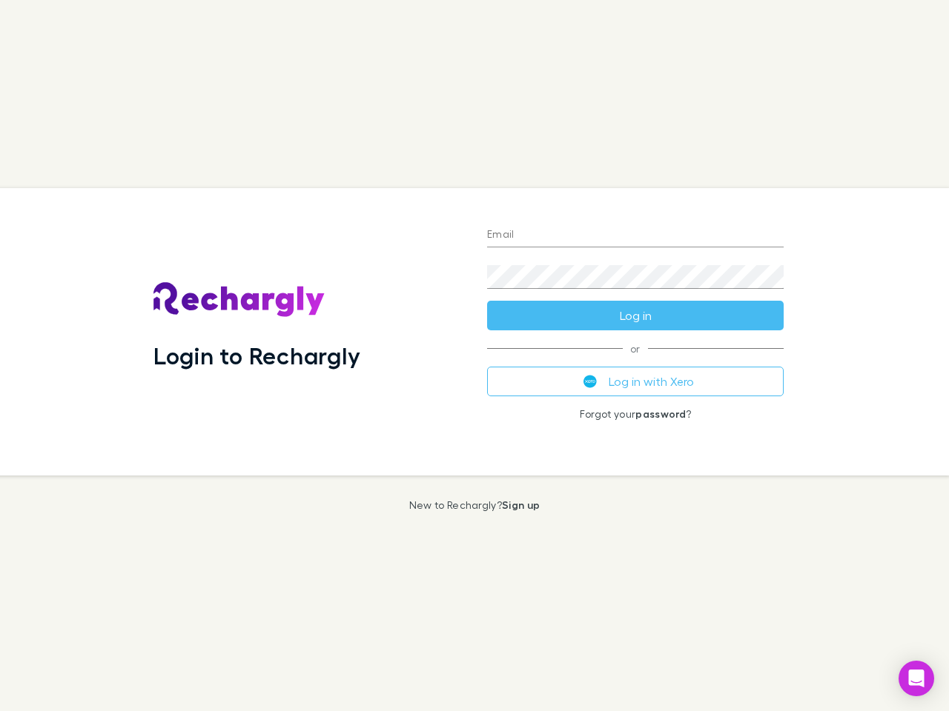  I want to click on h1: Login to Rechargly, so click(256, 356).